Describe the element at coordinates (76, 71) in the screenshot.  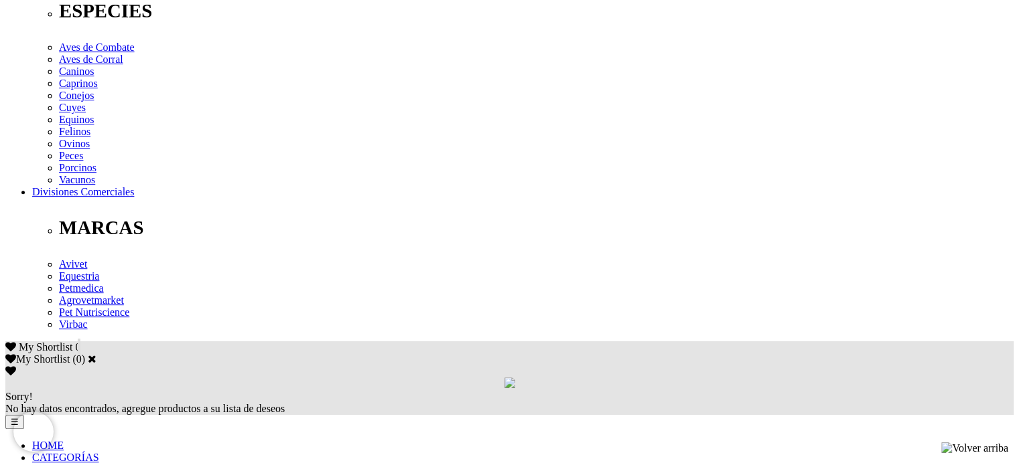
I see `a: Caninos` at that location.